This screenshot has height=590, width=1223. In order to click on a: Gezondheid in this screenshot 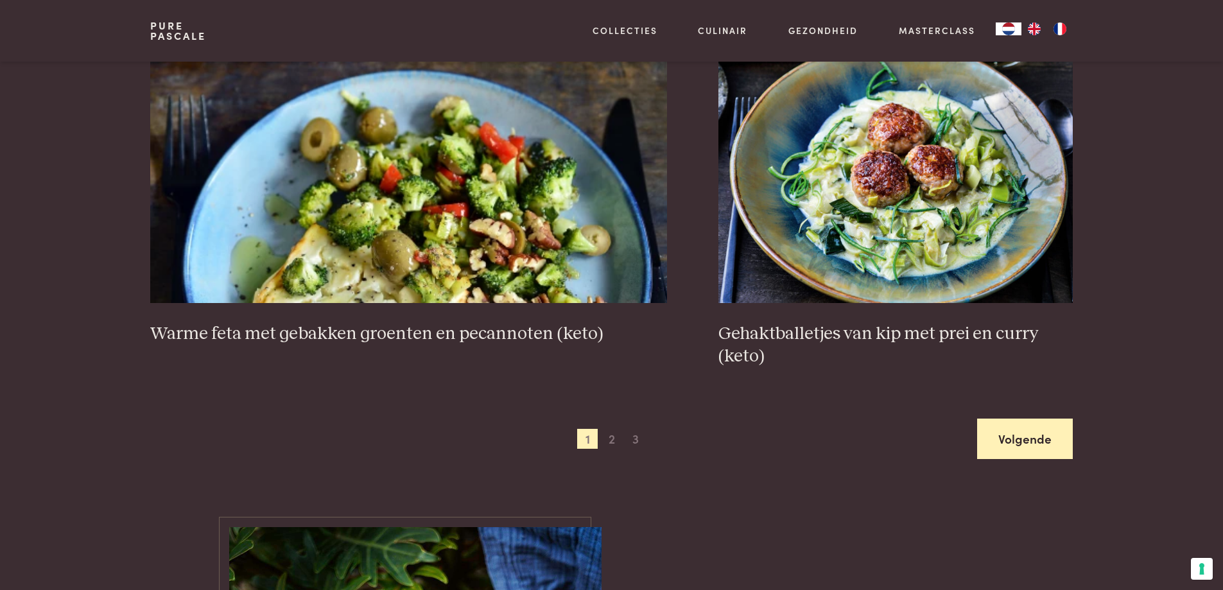, I will do `click(823, 30)`.